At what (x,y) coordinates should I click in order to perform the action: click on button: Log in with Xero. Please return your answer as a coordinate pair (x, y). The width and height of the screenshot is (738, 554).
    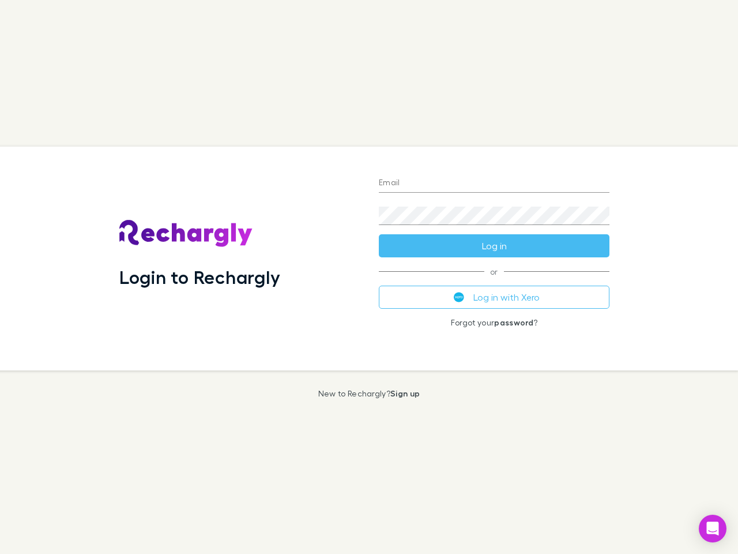
    Looking at the image, I should click on (494, 297).